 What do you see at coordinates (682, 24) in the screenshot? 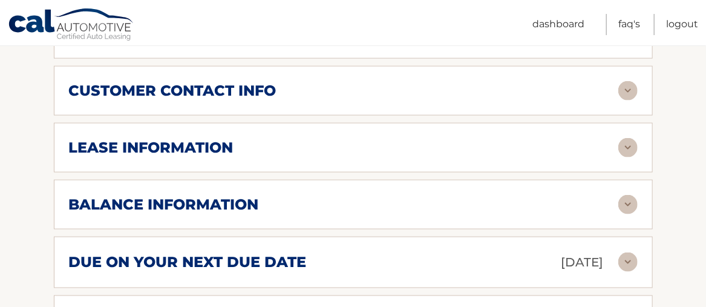
I see `a: Logout` at bounding box center [682, 24].